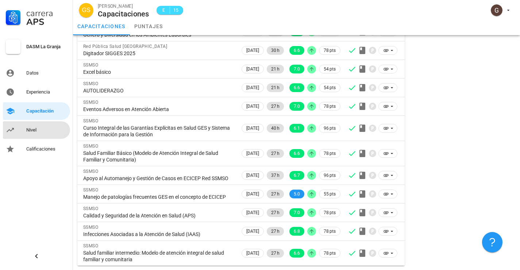  Describe the element at coordinates (36, 92) in the screenshot. I see `a: Experiencia` at that location.